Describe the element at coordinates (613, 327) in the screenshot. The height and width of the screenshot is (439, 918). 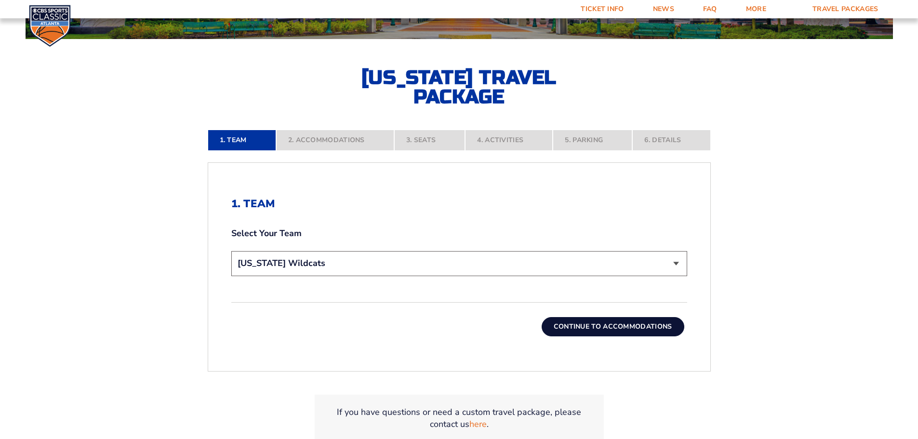
I see `button: Continue To Accommodations` at that location.